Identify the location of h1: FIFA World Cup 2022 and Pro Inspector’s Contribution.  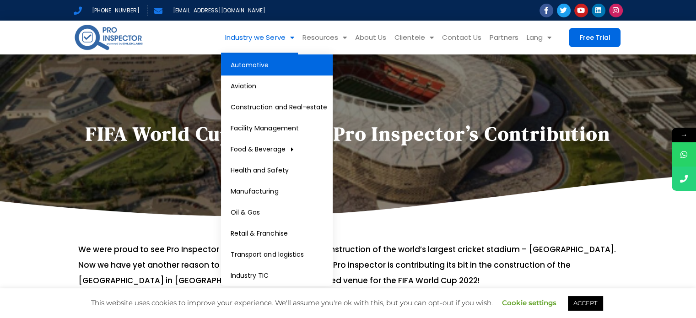
(348, 133).